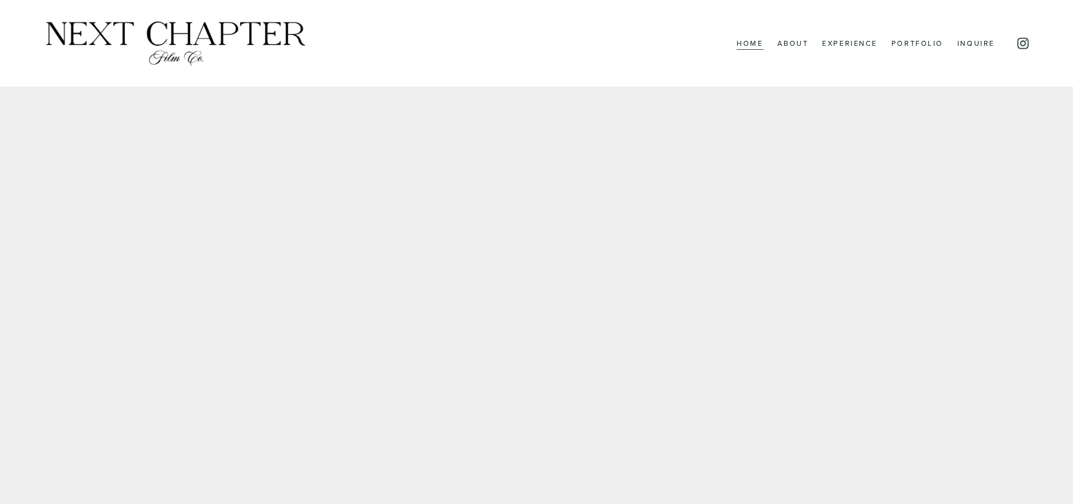  I want to click on a: Inquire, so click(976, 44).